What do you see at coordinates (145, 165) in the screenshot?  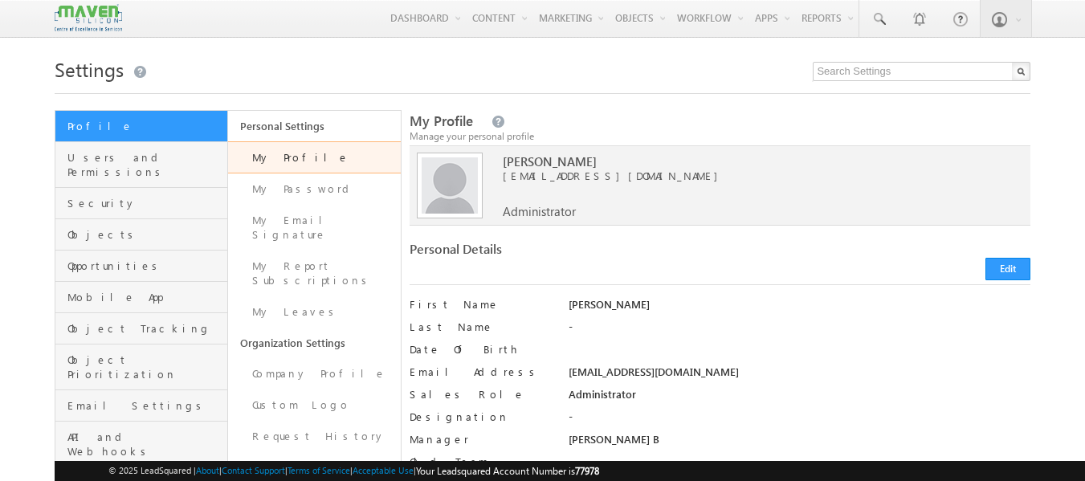 I see `span: Users and Permissions` at bounding box center [145, 165].